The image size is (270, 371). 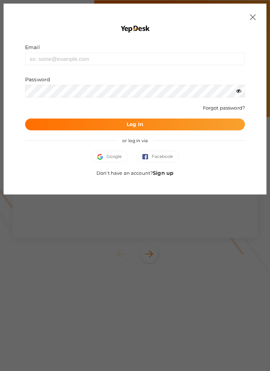 I want to click on button: Log In, so click(x=135, y=124).